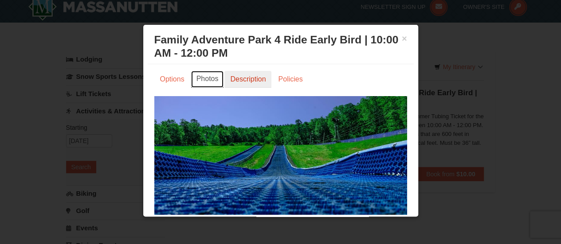 This screenshot has width=561, height=244. What do you see at coordinates (281, 165) in the screenshot?
I see `img: 6619925-18-3c99bf8f.jpg` at bounding box center [281, 165].